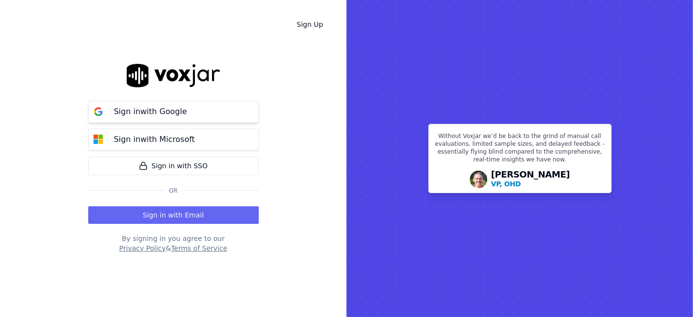 This screenshot has height=317, width=693. Describe the element at coordinates (174, 75) in the screenshot. I see `img: logo` at that location.